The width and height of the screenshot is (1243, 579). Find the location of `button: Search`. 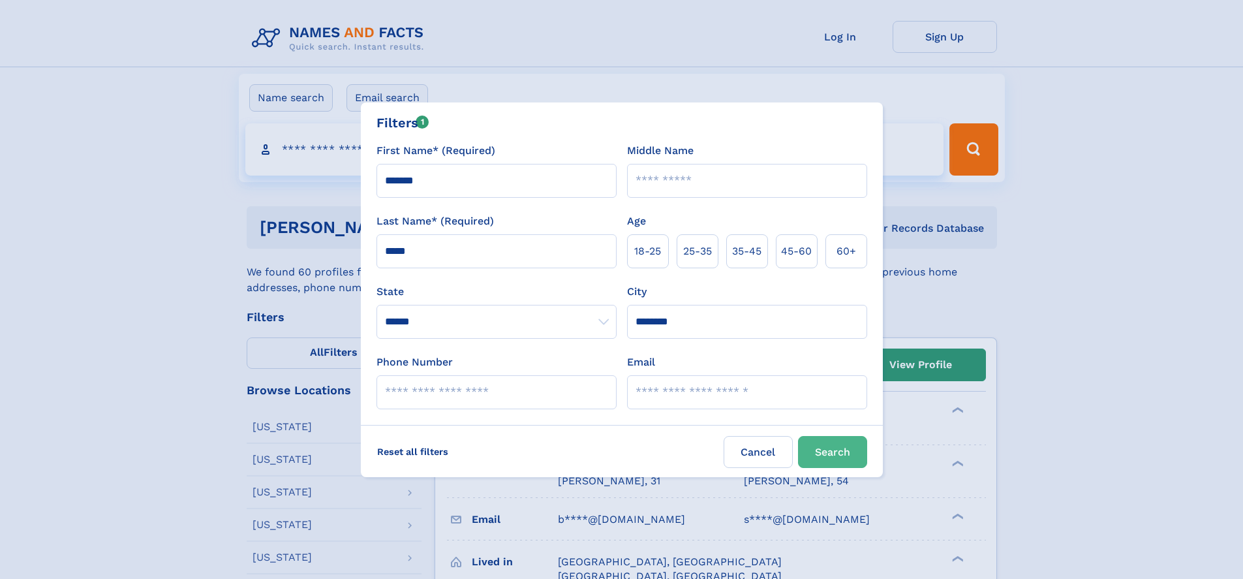

button: Search is located at coordinates (833, 452).